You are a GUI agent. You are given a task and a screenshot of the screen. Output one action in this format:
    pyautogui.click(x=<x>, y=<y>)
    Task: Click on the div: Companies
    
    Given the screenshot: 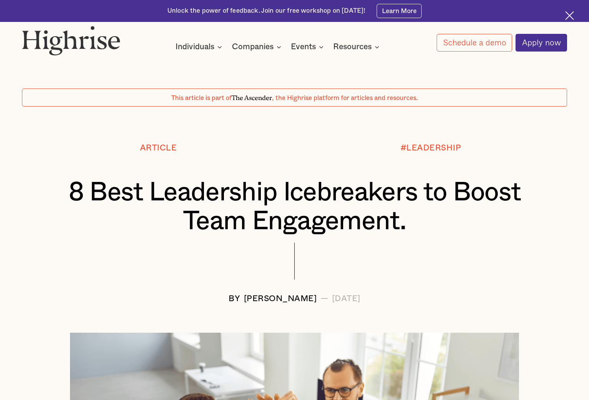 What is the action you would take?
    pyautogui.click(x=253, y=47)
    